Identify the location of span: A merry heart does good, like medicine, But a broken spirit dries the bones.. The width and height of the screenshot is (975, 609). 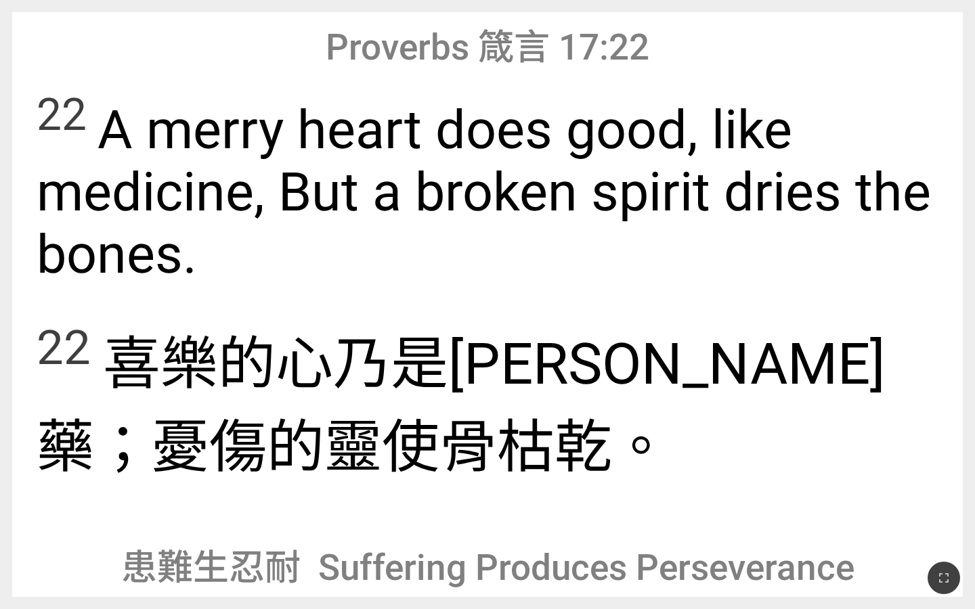
(487, 187).